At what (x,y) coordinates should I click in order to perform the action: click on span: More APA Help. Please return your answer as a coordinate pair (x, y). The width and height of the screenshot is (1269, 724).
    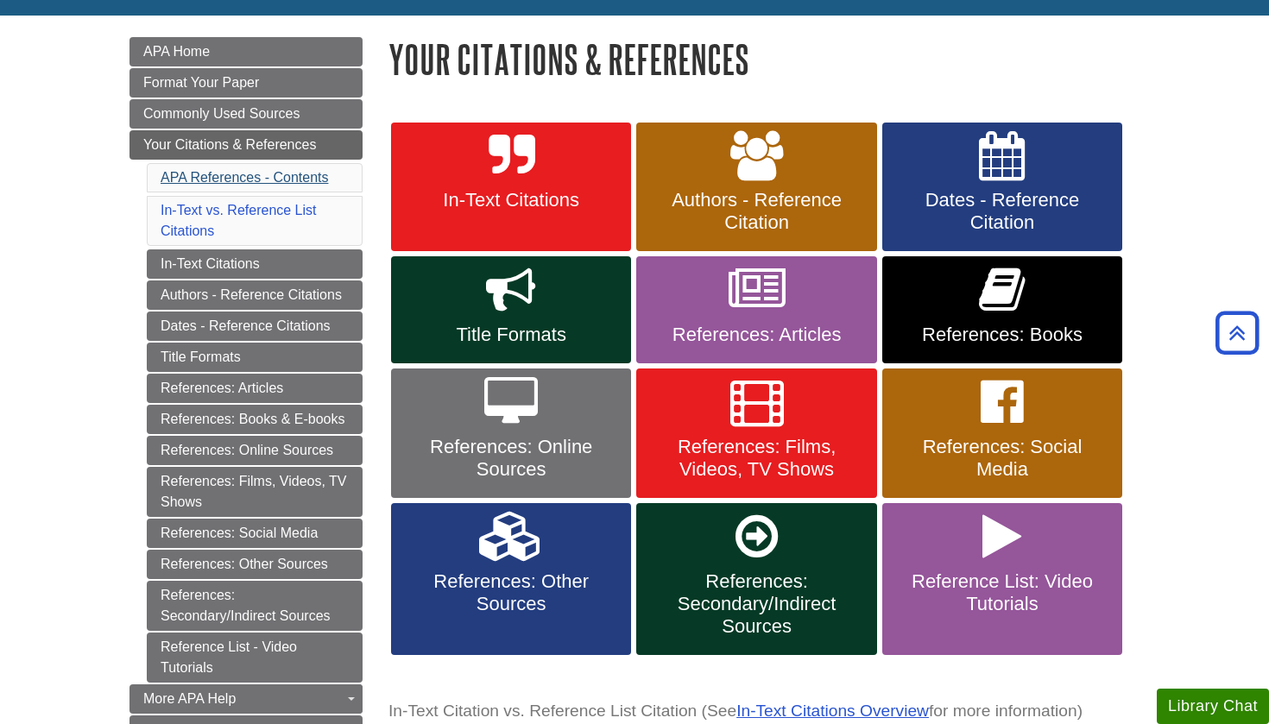
    Looking at the image, I should click on (189, 698).